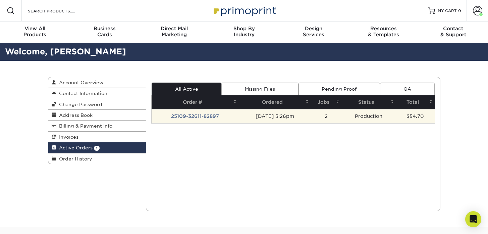 The width and height of the screenshot is (488, 234). I want to click on a: QA, so click(407, 89).